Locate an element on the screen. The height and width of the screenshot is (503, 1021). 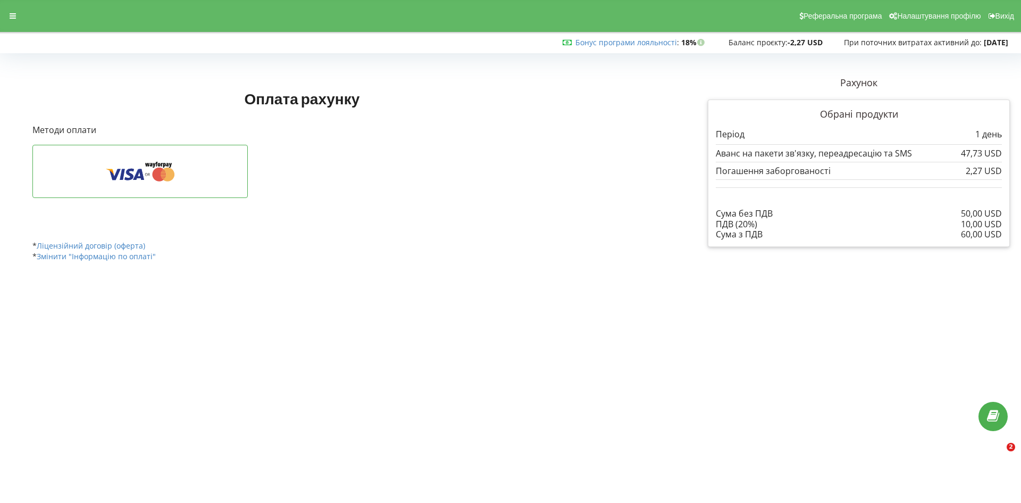
a: Ліцензійний договір (оферта) is located at coordinates (91, 245).